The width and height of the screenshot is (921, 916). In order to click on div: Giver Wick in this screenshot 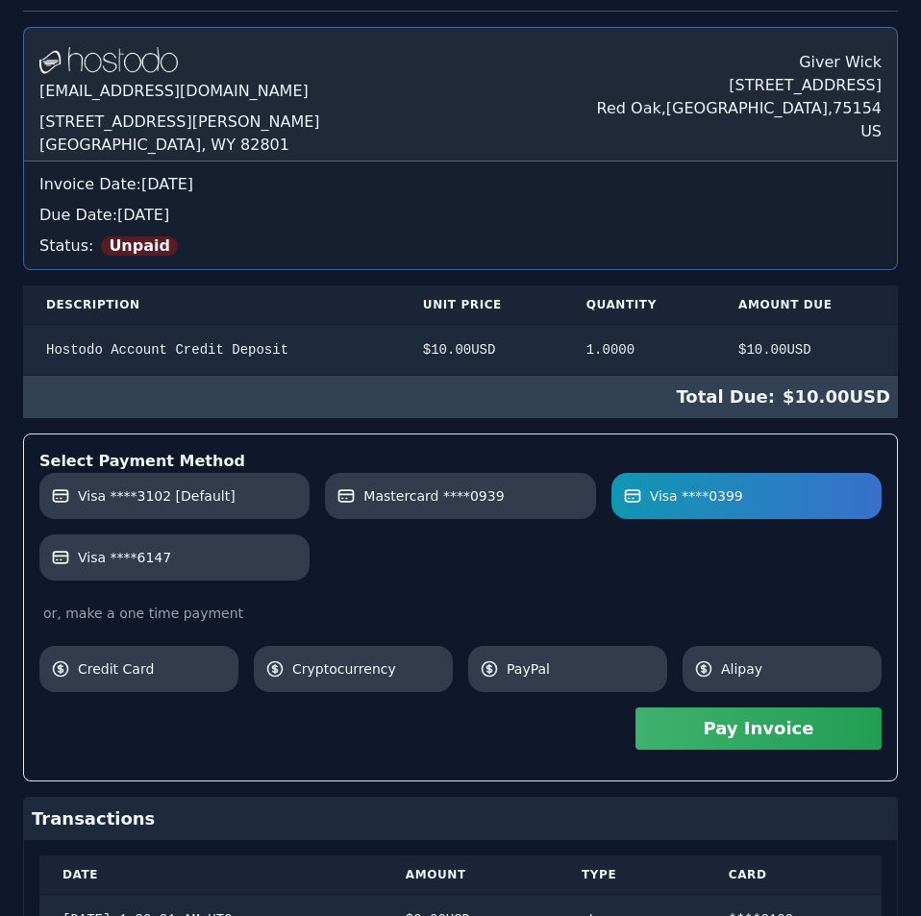, I will do `click(739, 59)`.